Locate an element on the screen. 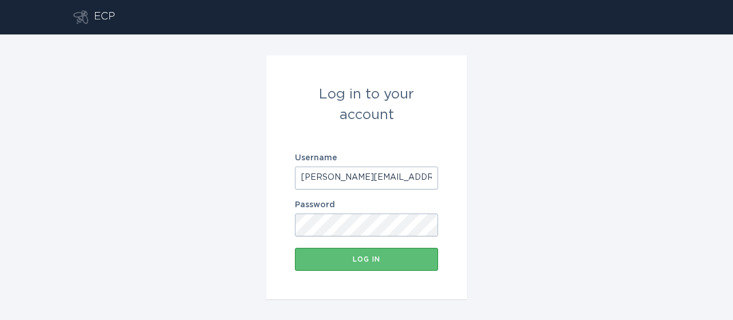  label: Password is located at coordinates (366, 205).